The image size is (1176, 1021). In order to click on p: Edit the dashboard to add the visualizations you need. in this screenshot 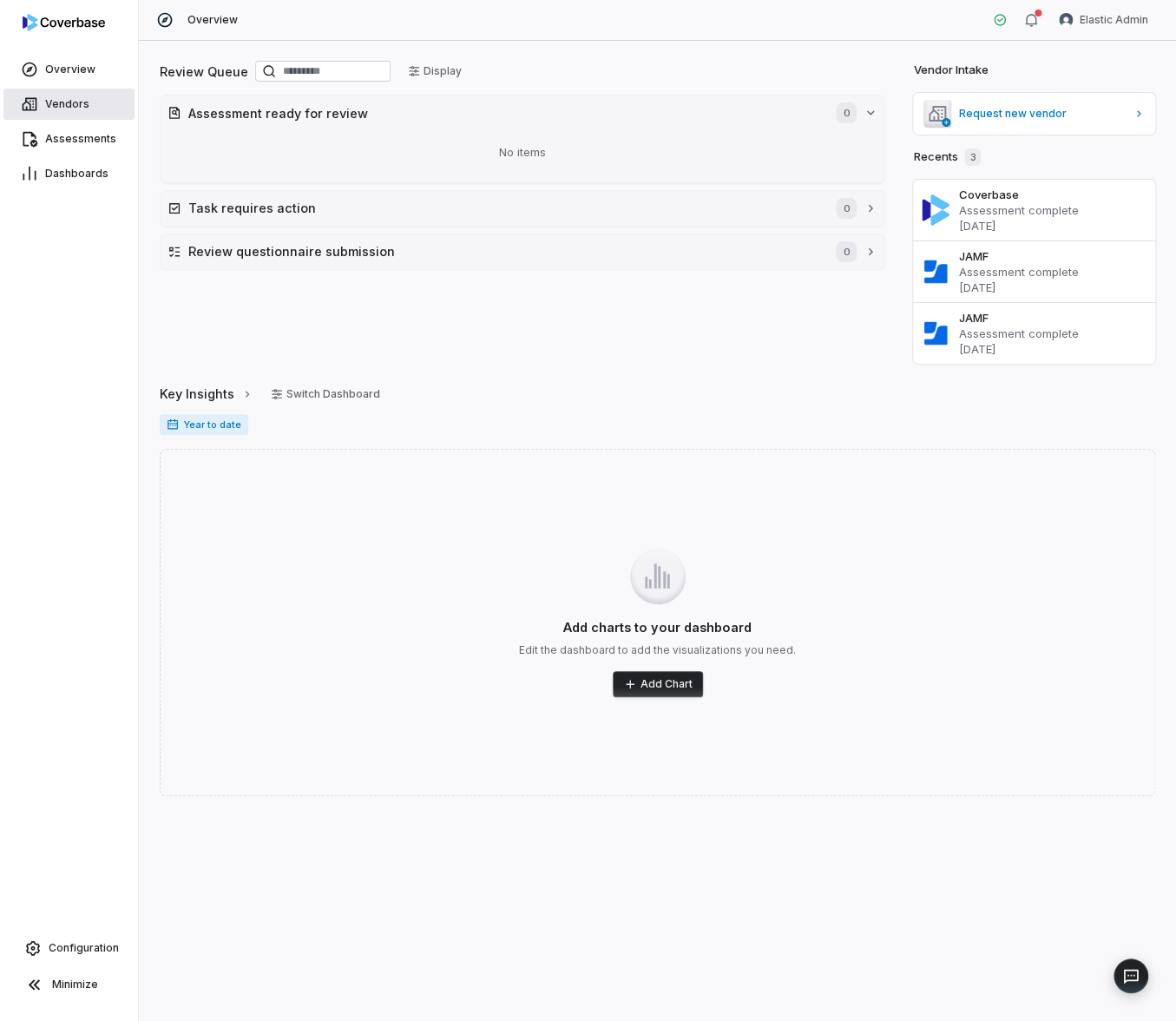, I will do `click(657, 650)`.